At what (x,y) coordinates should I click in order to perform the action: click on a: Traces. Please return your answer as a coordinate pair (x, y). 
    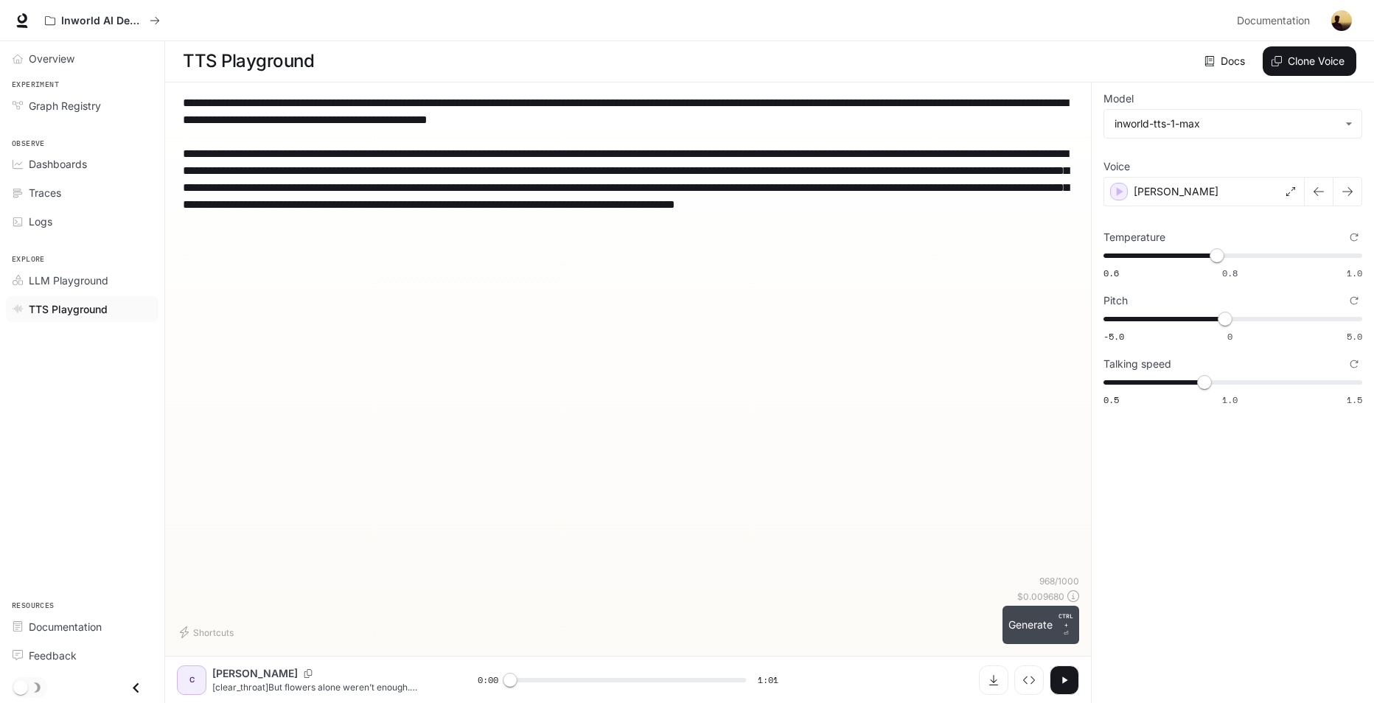
    Looking at the image, I should click on (82, 192).